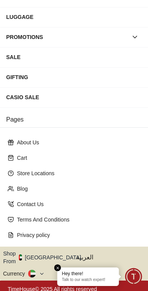 This screenshot has height=291, width=148. Describe the element at coordinates (77, 173) in the screenshot. I see `p: Store Locations` at that location.